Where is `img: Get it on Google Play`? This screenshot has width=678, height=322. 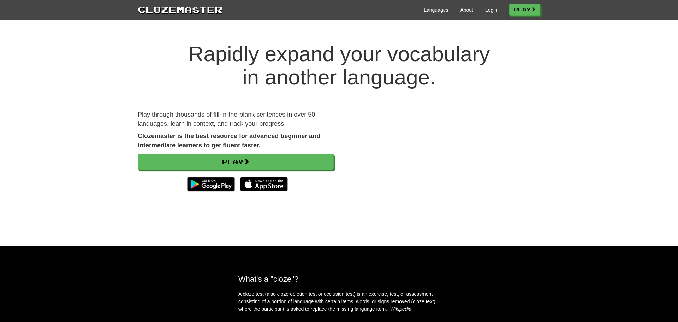
img: Get it on Google Play is located at coordinates (211, 184).